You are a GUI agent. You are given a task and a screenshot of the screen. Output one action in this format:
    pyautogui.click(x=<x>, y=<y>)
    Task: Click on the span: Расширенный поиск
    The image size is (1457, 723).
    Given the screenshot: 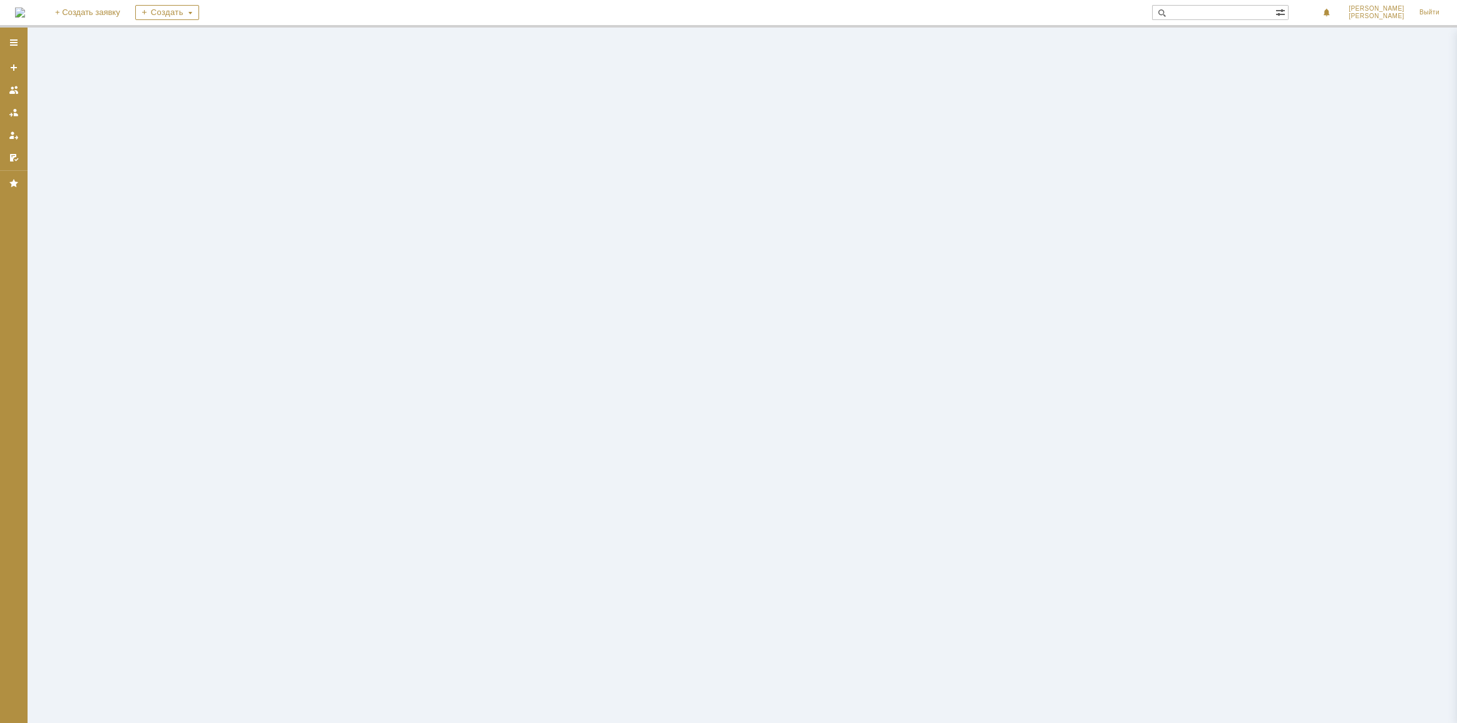 What is the action you would take?
    pyautogui.click(x=1281, y=11)
    